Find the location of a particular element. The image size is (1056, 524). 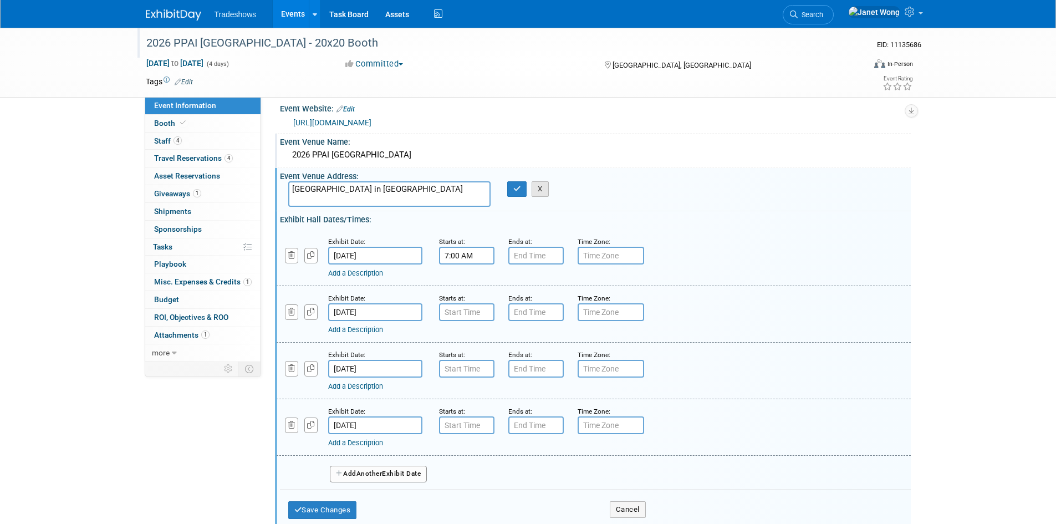

span: Giveaways is located at coordinates (177, 193).